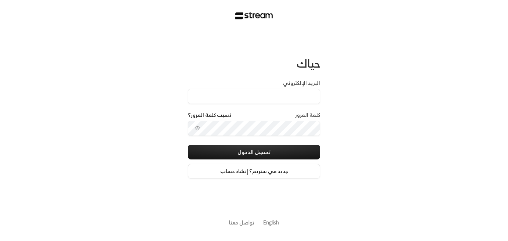 This screenshot has height=241, width=508. What do you see at coordinates (301, 83) in the screenshot?
I see `label: البريد الإلكتروني` at bounding box center [301, 83].